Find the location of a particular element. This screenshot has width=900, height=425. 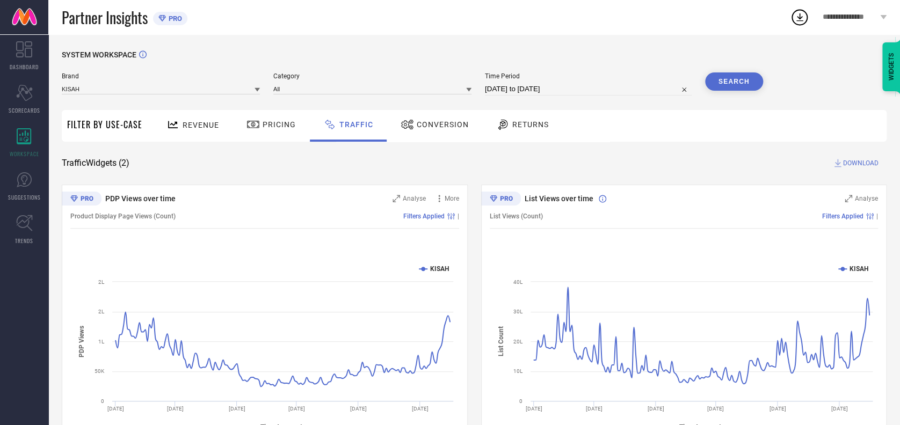

span: Filter By Use-Case is located at coordinates (105, 125).